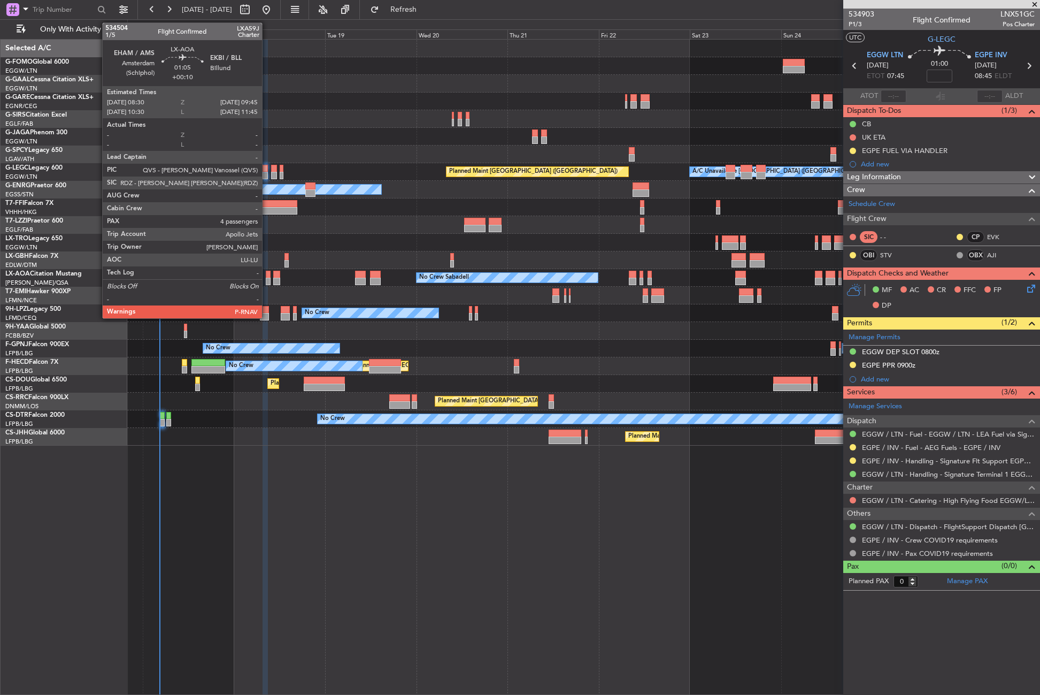  What do you see at coordinates (371, 34) in the screenshot?
I see `div: Tue 19` at bounding box center [371, 34].